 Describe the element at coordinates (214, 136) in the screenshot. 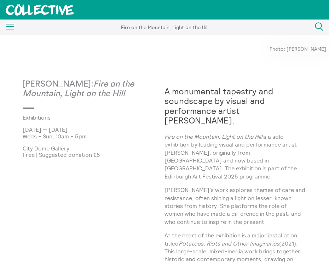

I see `em: Fire on the Mountain, Light on the Hill` at that location.